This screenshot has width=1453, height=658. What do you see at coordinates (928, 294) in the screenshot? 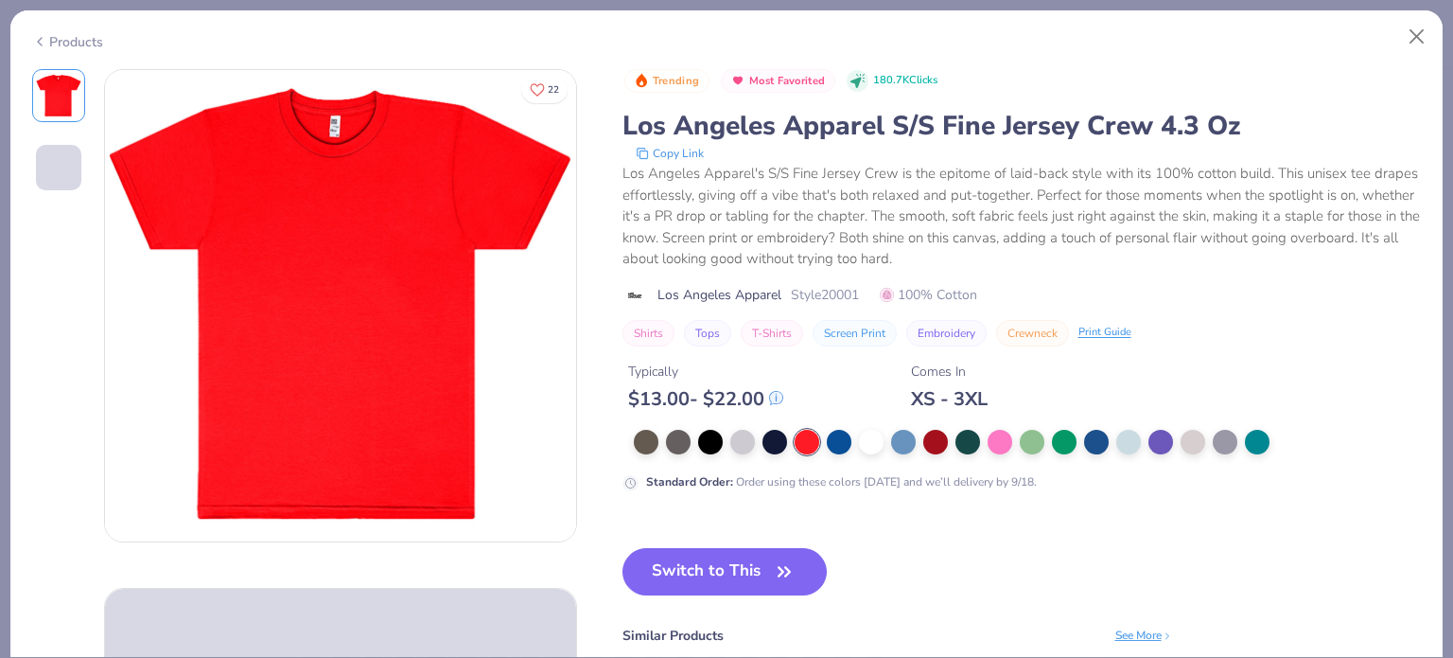
I see `span: 100% Cotton` at bounding box center [928, 294].